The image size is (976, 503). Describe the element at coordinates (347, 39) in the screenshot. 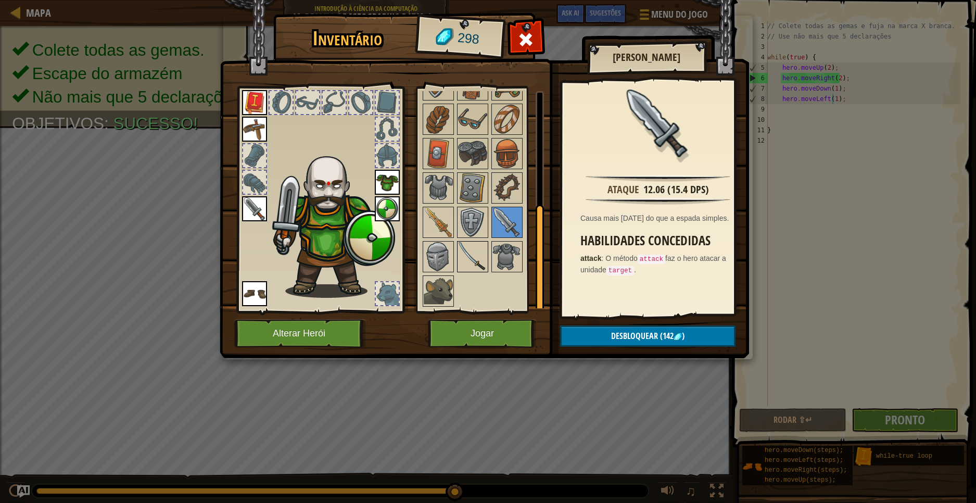

I see `h1: Inventário` at that location.